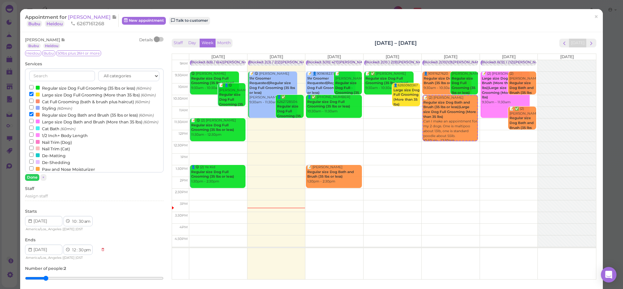 This screenshot has height=289, width=623. Describe the element at coordinates (218, 175) in the screenshot. I see `div: 👤😋 (2) Ye Kid 1:30pm - 2:30pm` at that location.